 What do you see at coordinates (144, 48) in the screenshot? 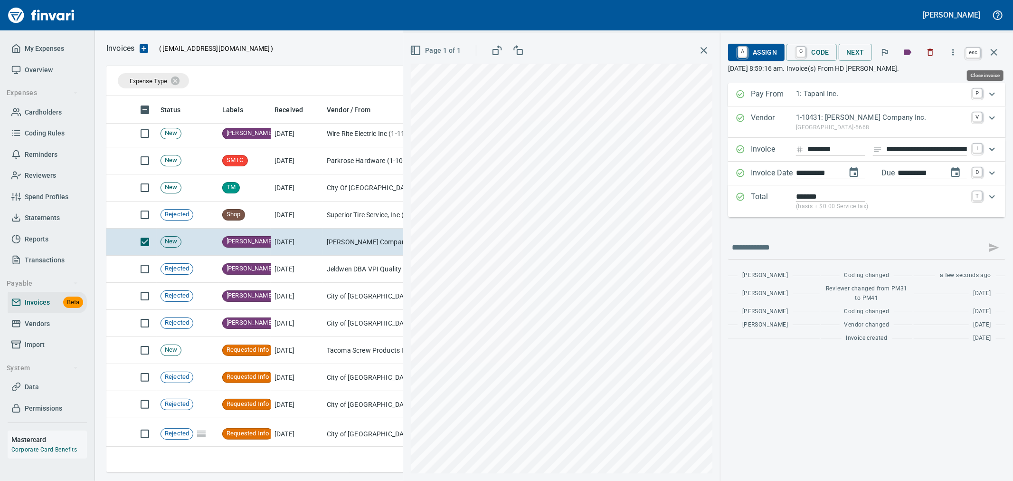
I see `button: Upload an Invoice` at bounding box center [144, 48].